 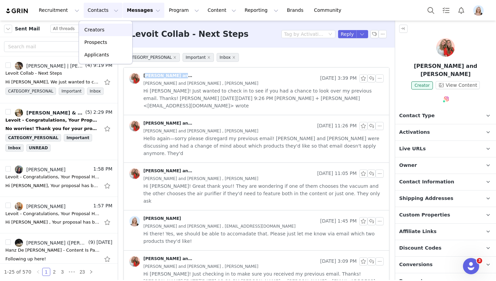 What do you see at coordinates (413, 149) in the screenshot?
I see `span: Live URLs` at bounding box center [413, 149].